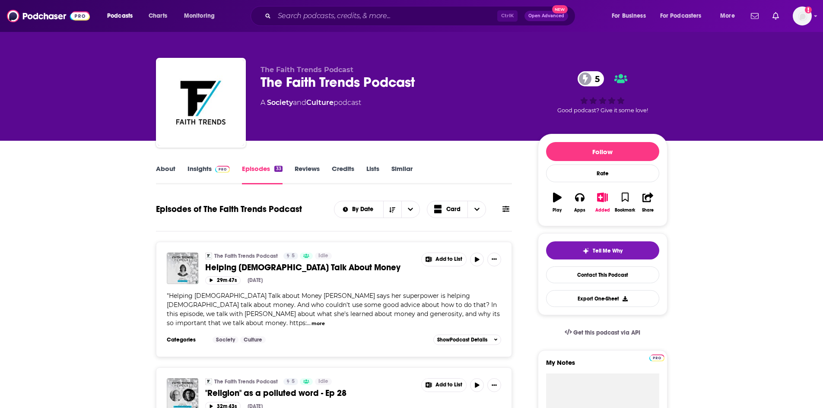 The width and height of the screenshot is (823, 408). I want to click on div: 33, so click(278, 169).